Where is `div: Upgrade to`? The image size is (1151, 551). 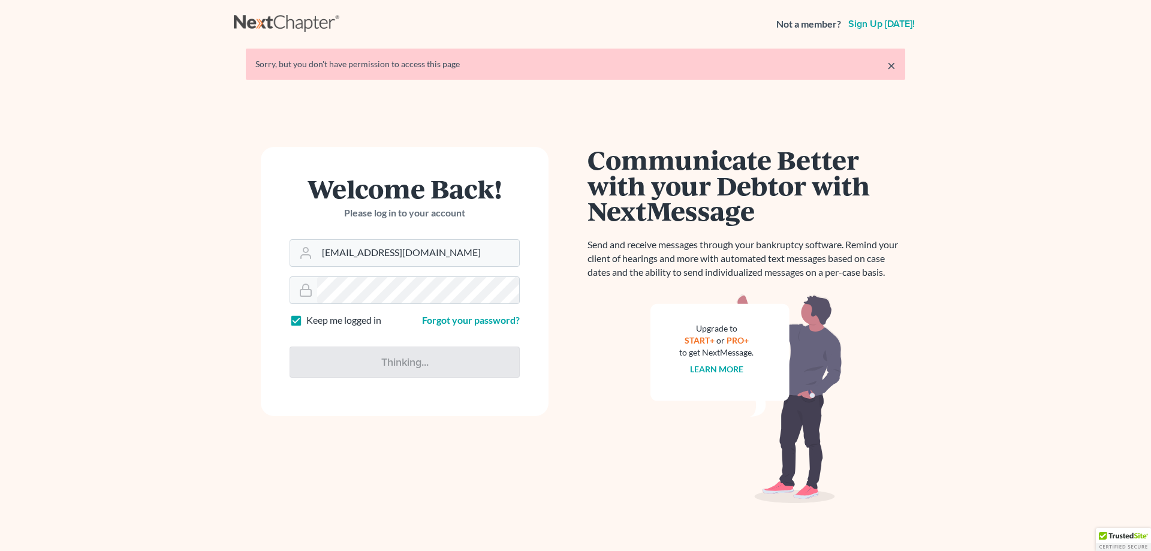
div: Upgrade to is located at coordinates (716, 329).